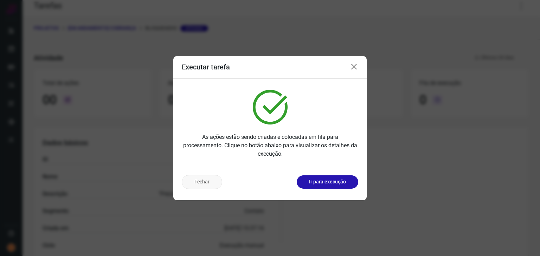 This screenshot has height=256, width=540. I want to click on p: As ações estão sendo criadas e colocadas em fila para processamento. Clique no botão abaixo para ..., so click(270, 146).